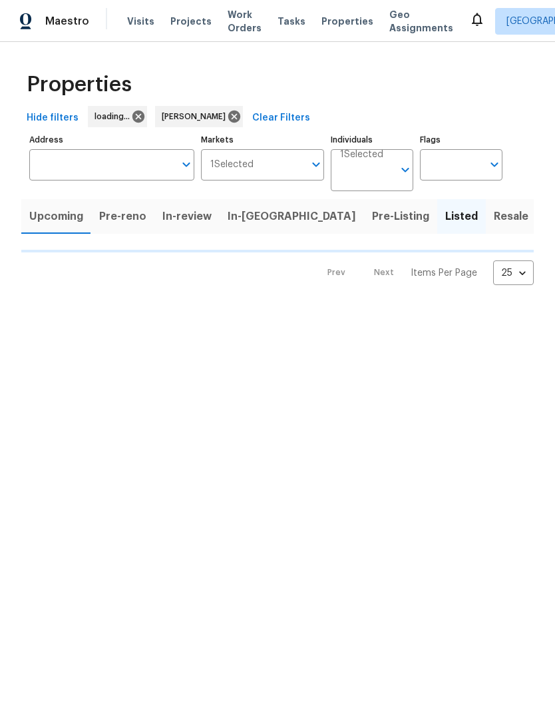 The image size is (555, 724). Describe the element at coordinates (461, 140) in the screenshot. I see `label: Flags` at that location.